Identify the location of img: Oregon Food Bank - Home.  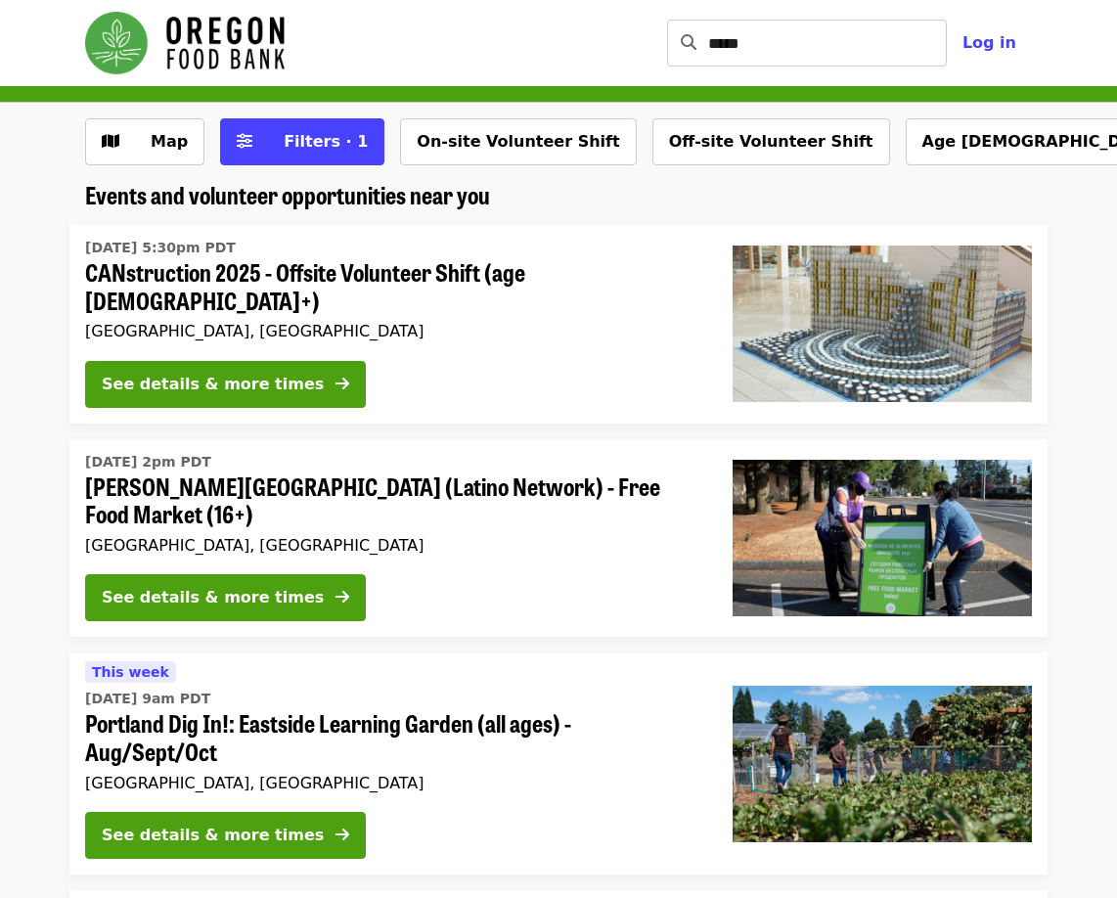
(185, 43).